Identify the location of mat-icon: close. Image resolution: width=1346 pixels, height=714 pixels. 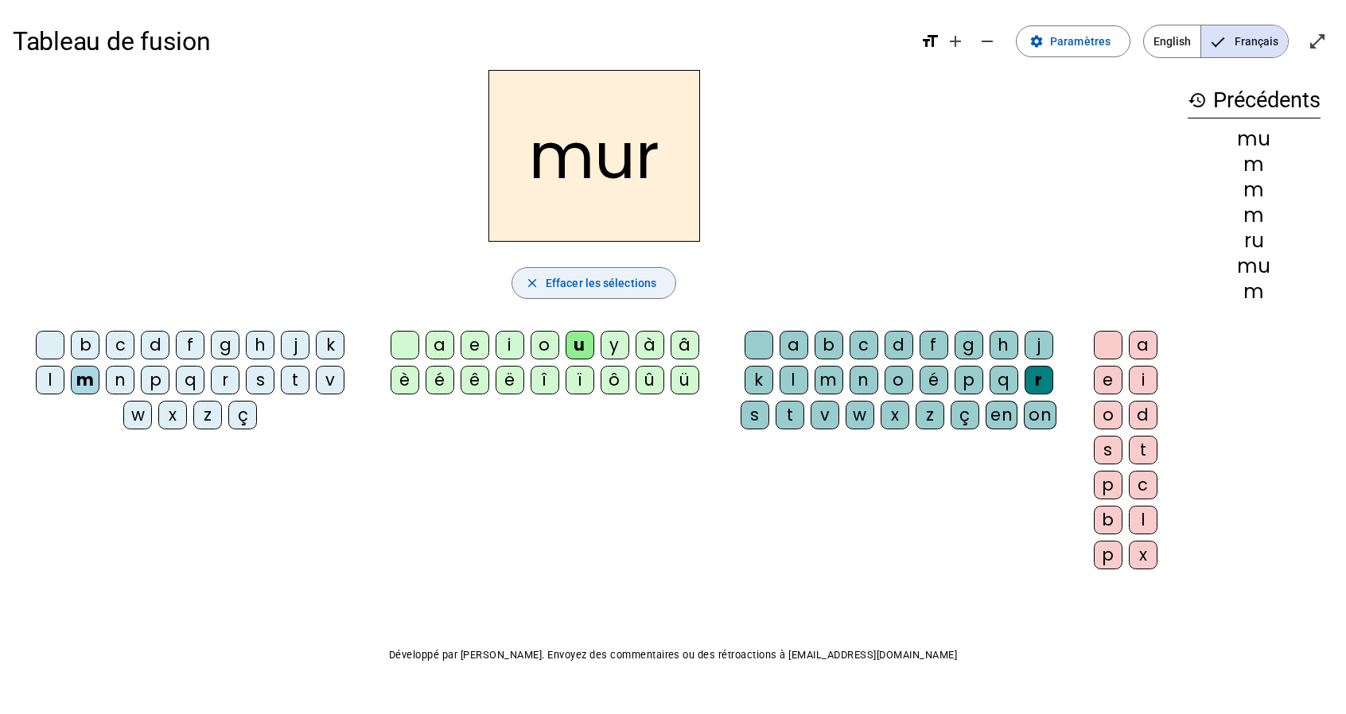
(532, 283).